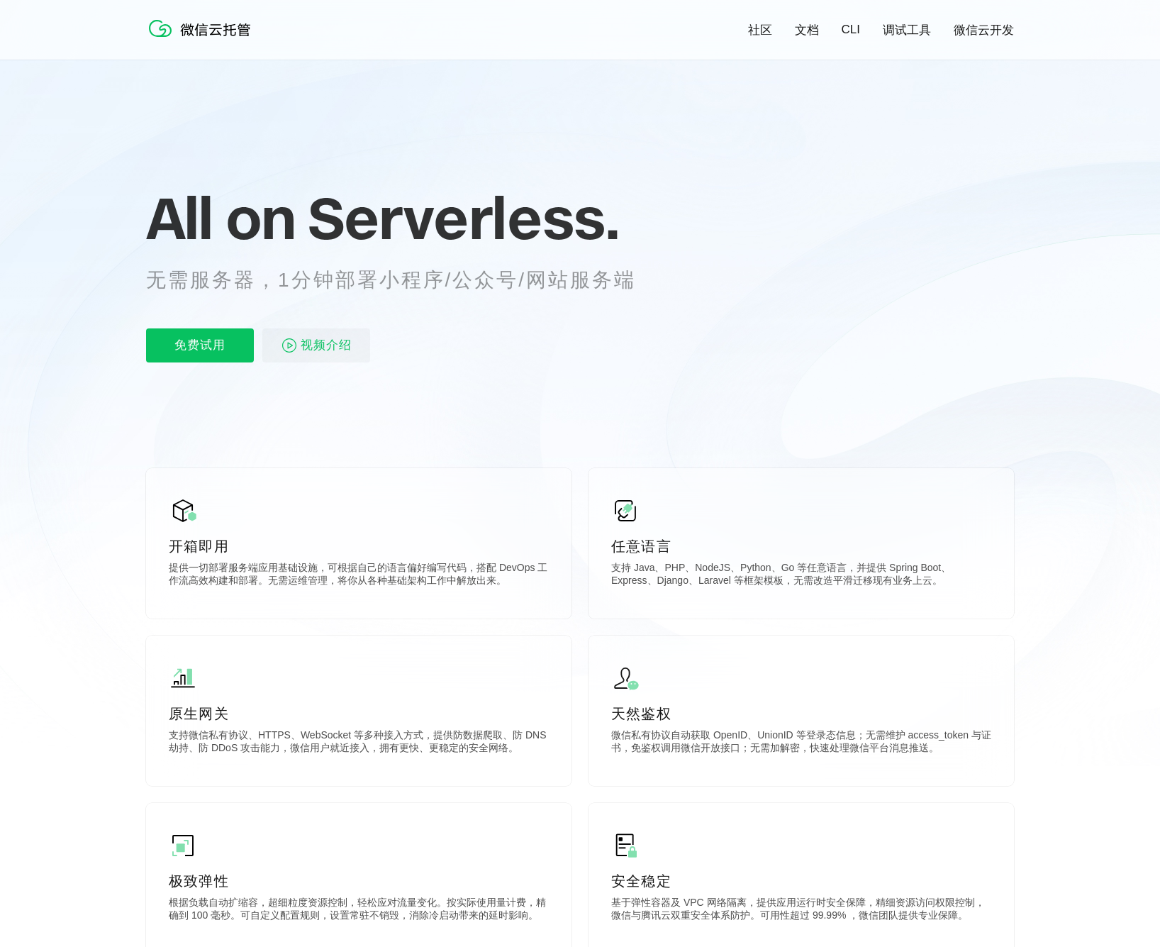 The width and height of the screenshot is (1160, 947). I want to click on p: 支持 Java、PHP、NodeJS、Python、Go 等任意语言，并提供 Spring Boot、Express、Django、Laravel 等框架模板，无需改造平滑迁移现有业务上云。, so click(801, 576).